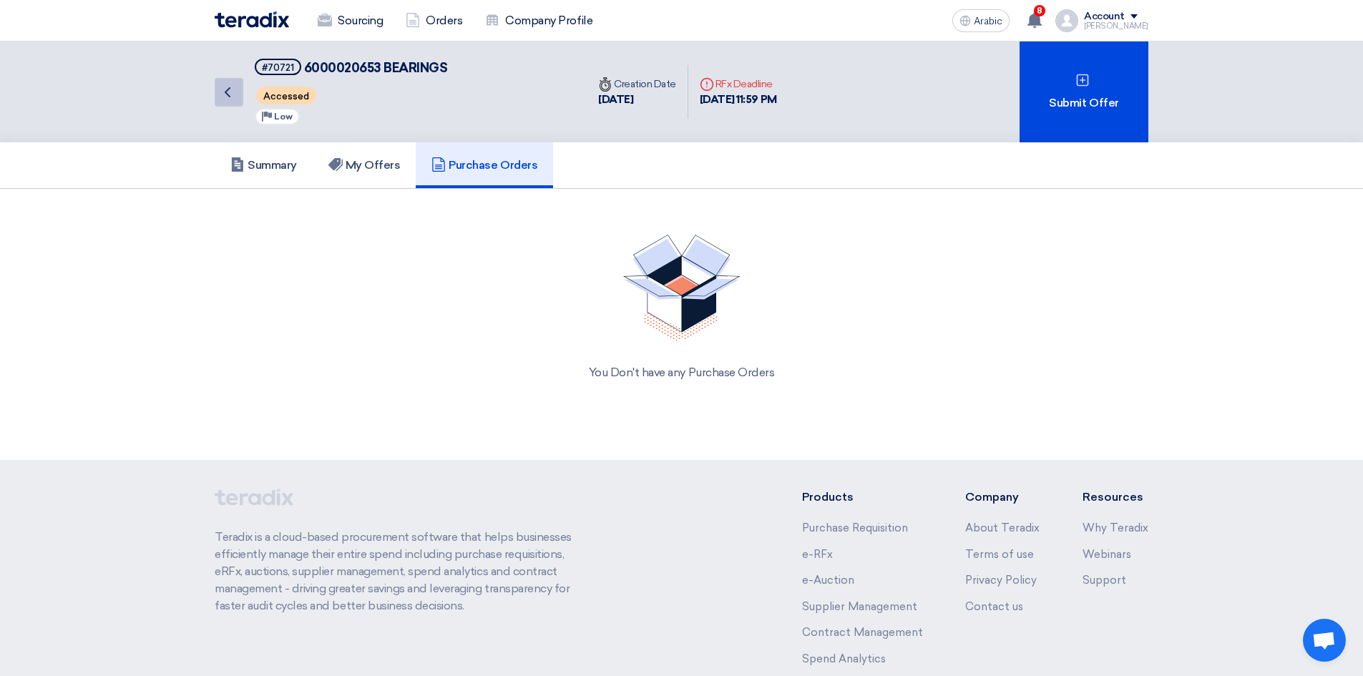  I want to click on font: Privacy Policy, so click(1001, 580).